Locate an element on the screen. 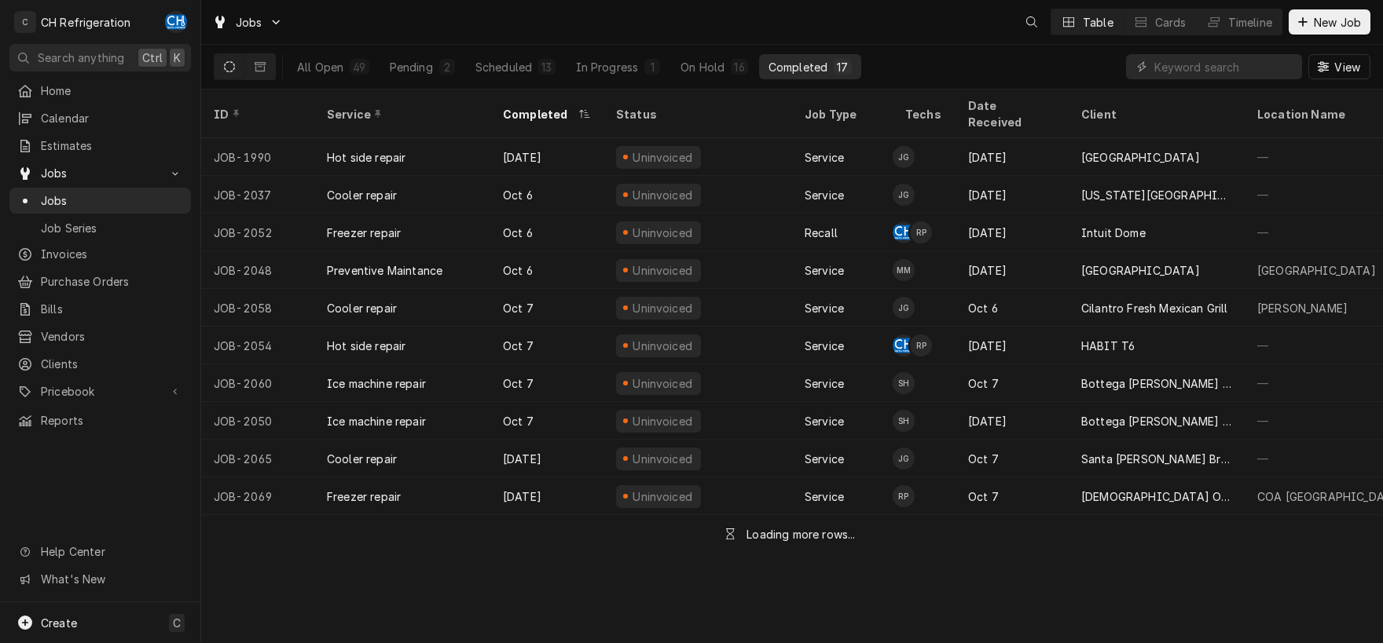  div: Chris Hiraga's Avatar is located at coordinates (903, 346).